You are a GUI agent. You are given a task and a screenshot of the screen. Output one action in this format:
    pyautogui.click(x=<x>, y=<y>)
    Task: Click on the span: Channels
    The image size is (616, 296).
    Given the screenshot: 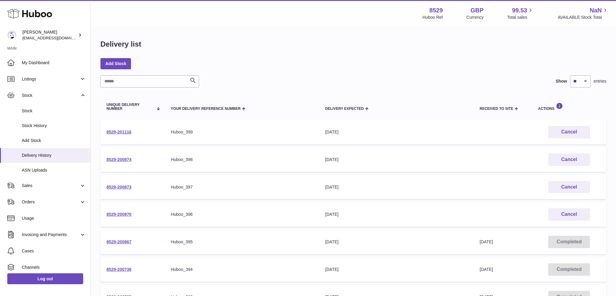 What is the action you would take?
    pyautogui.click(x=54, y=267)
    